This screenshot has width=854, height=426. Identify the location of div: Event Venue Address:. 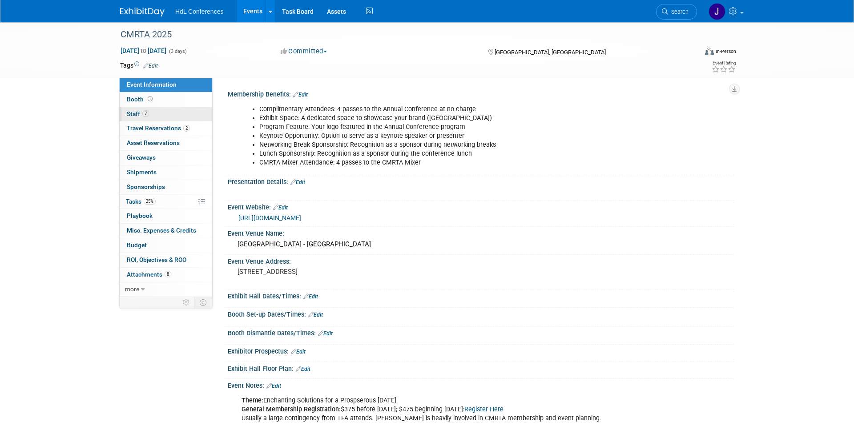
(481, 260).